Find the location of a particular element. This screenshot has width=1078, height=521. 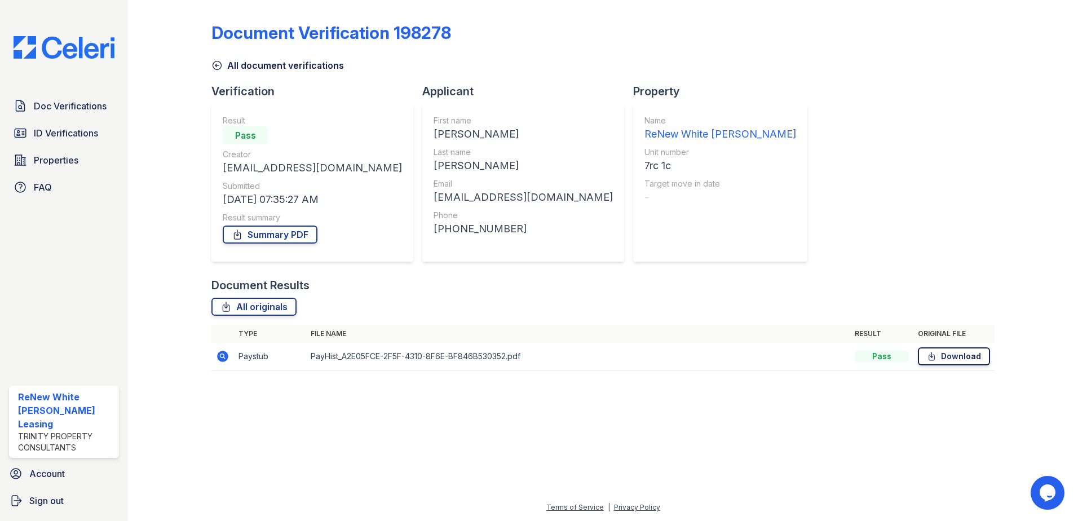

a: All document verifications is located at coordinates (277, 65).